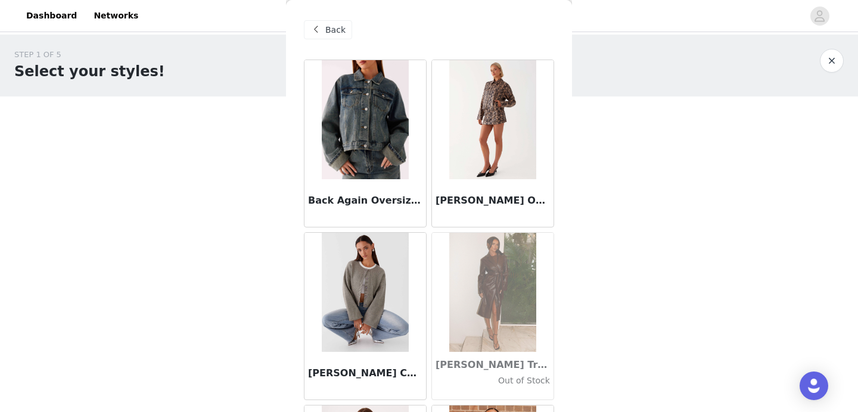 The image size is (858, 412). Describe the element at coordinates (365, 293) in the screenshot. I see `img: Daphne Knit Cardigan - Light Grey` at that location.